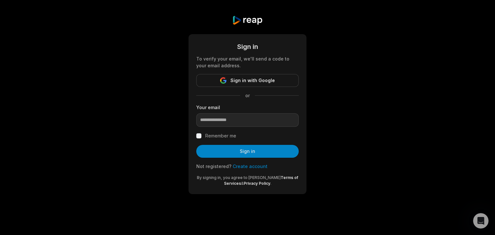  What do you see at coordinates (247, 20) in the screenshot?
I see `img: reap` at bounding box center [247, 20].